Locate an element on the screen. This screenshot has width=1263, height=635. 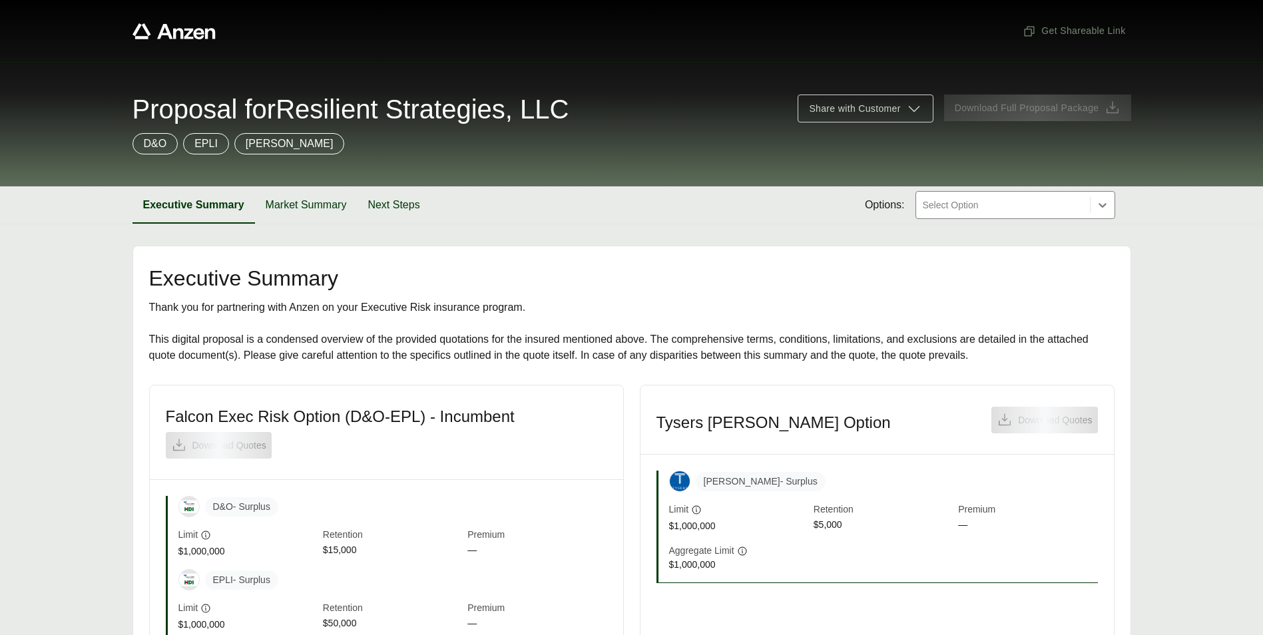
button: Executive Summary is located at coordinates (194, 205).